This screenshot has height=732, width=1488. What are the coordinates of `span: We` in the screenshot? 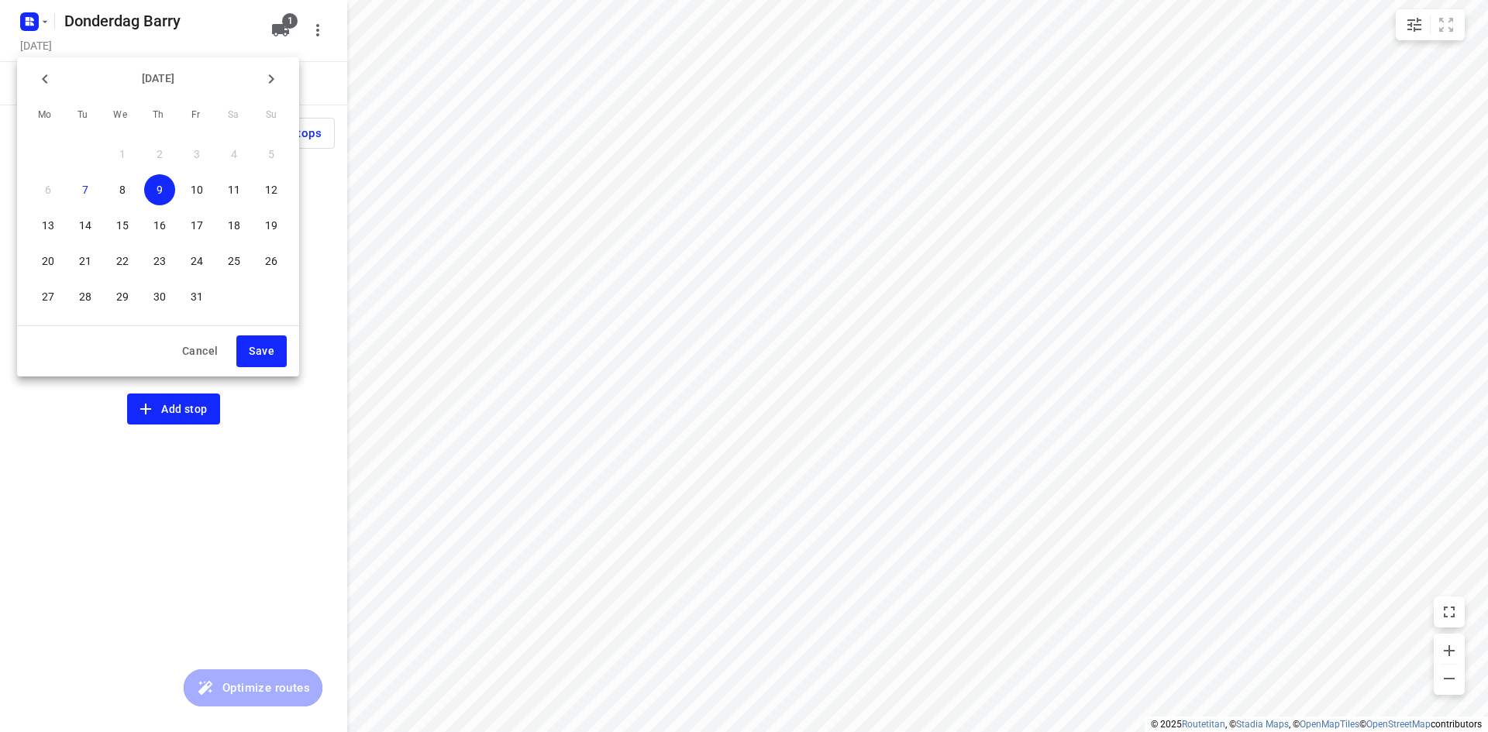 It's located at (120, 115).